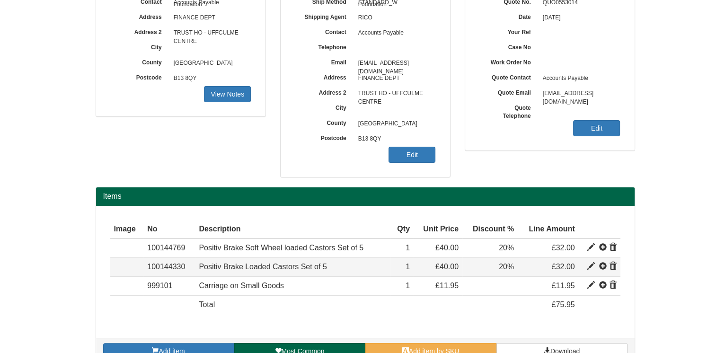 The image size is (716, 353). What do you see at coordinates (508, 16) in the screenshot?
I see `label: Date` at bounding box center [508, 16].